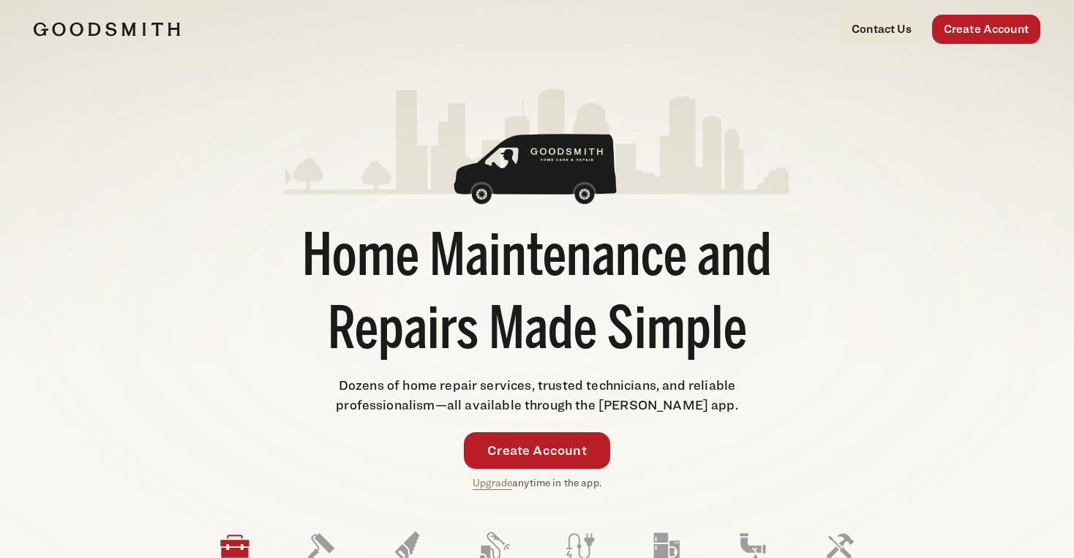 The width and height of the screenshot is (1074, 558). Describe the element at coordinates (537, 483) in the screenshot. I see `p: anytime in the app.` at that location.